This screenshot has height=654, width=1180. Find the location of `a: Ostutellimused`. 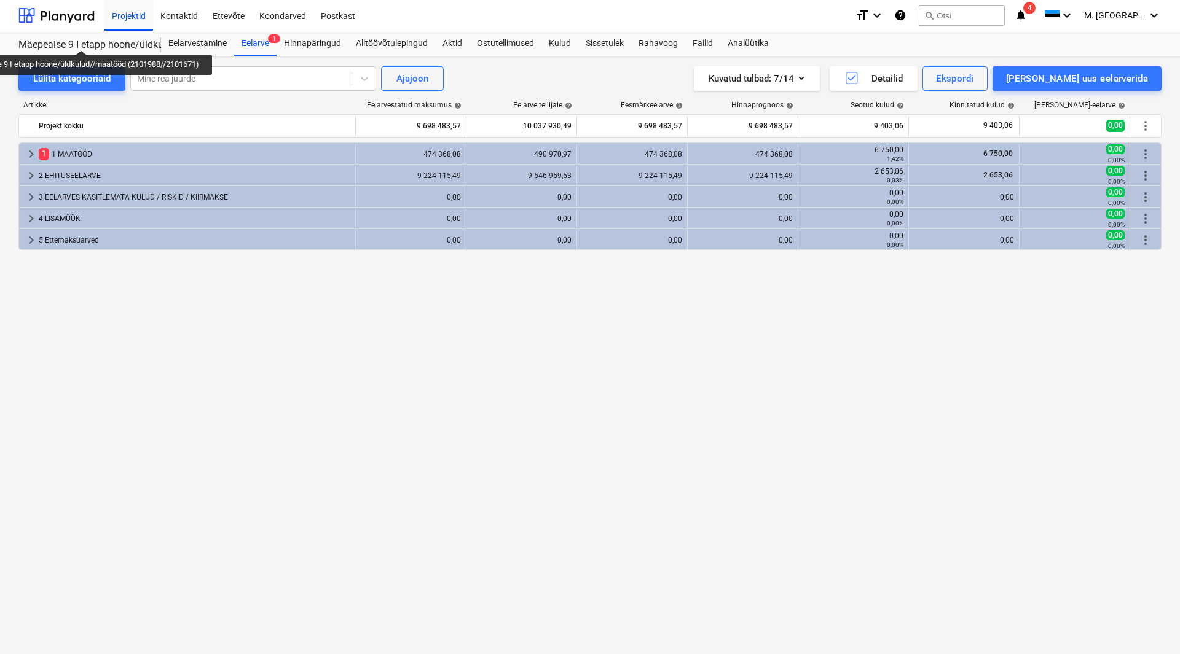

a: Ostutellimused is located at coordinates (505, 44).